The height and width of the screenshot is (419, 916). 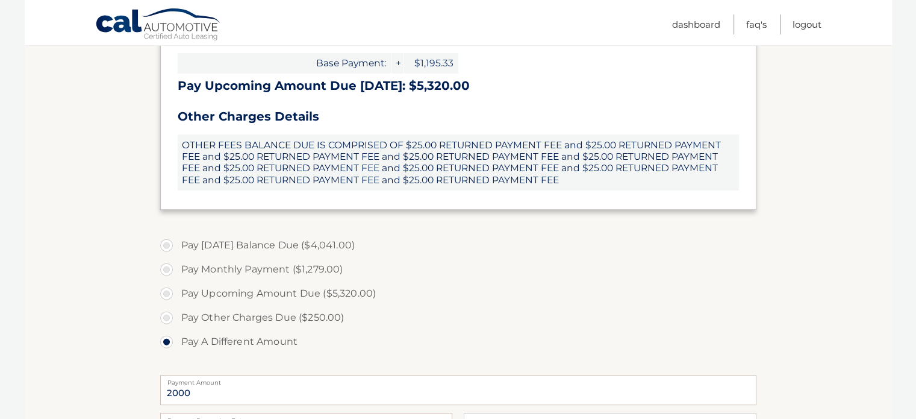 I want to click on a: Dashboard, so click(x=696, y=24).